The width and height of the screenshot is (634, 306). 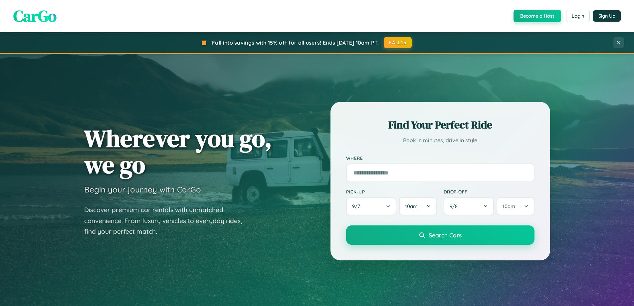 I want to click on span: 9 / 7, so click(x=358, y=206).